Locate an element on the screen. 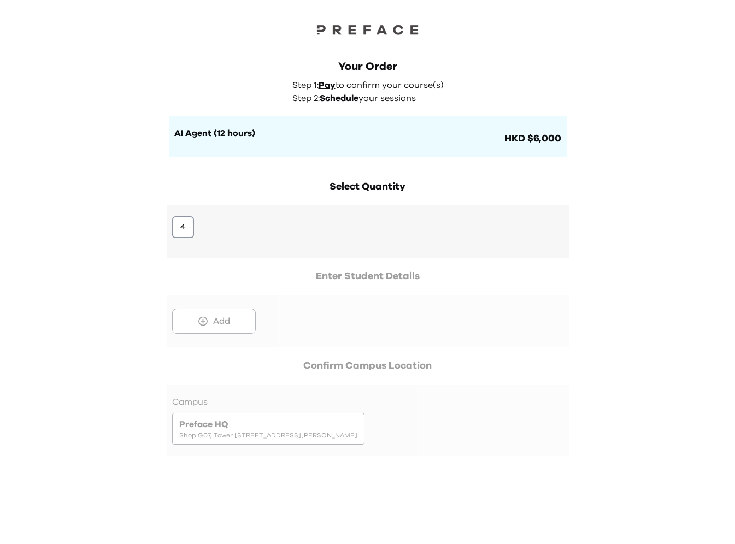 The image size is (735, 544). p: Step 2: your sessions is located at coordinates (371, 98).